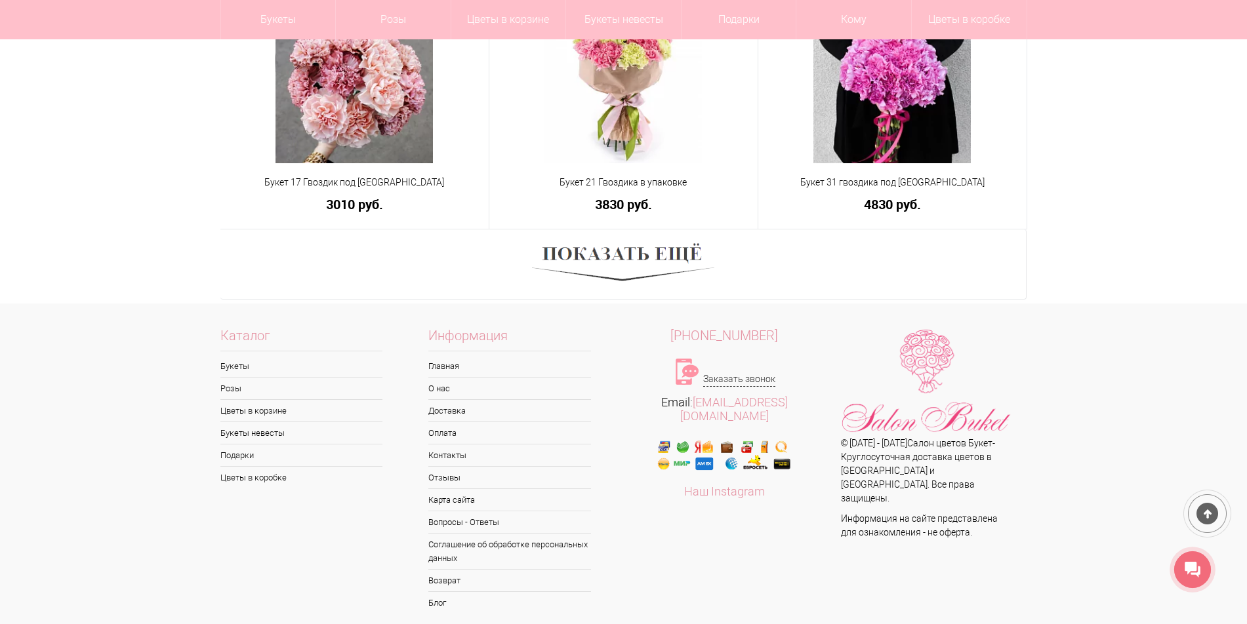  I want to click on a: Заказать звонок, so click(739, 380).